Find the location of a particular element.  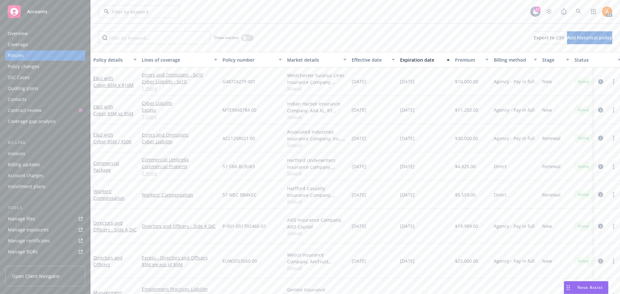

a: Directors and Officers - Side A DIC is located at coordinates (180, 226).